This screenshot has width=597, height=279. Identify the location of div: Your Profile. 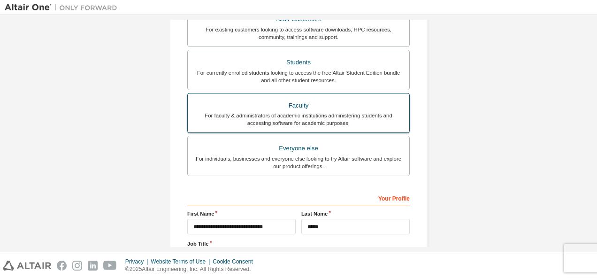
(299, 198).